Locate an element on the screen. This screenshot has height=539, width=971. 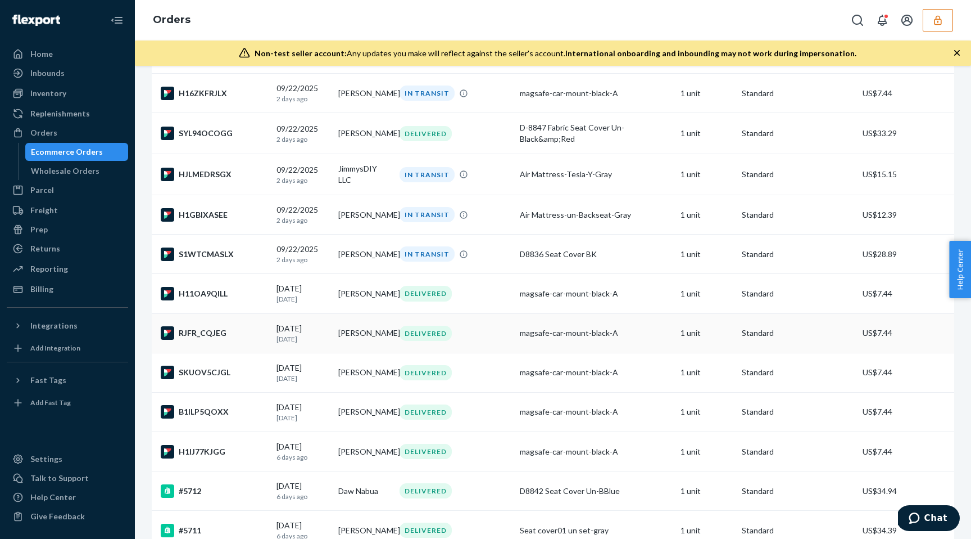
div: Home is located at coordinates (42, 54).